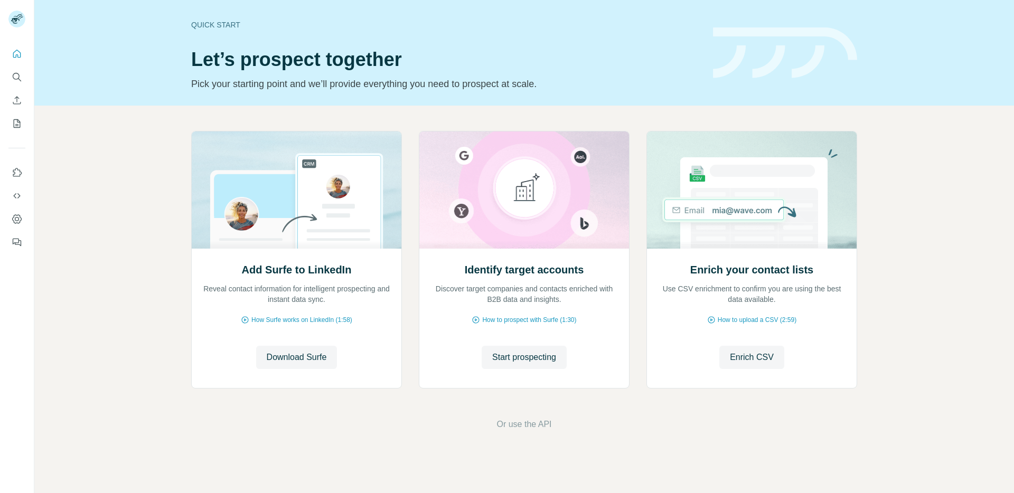  What do you see at coordinates (446, 84) in the screenshot?
I see `p: Pick your starting point and we’ll provide everything you need to prospect at scale.` at bounding box center [446, 84].